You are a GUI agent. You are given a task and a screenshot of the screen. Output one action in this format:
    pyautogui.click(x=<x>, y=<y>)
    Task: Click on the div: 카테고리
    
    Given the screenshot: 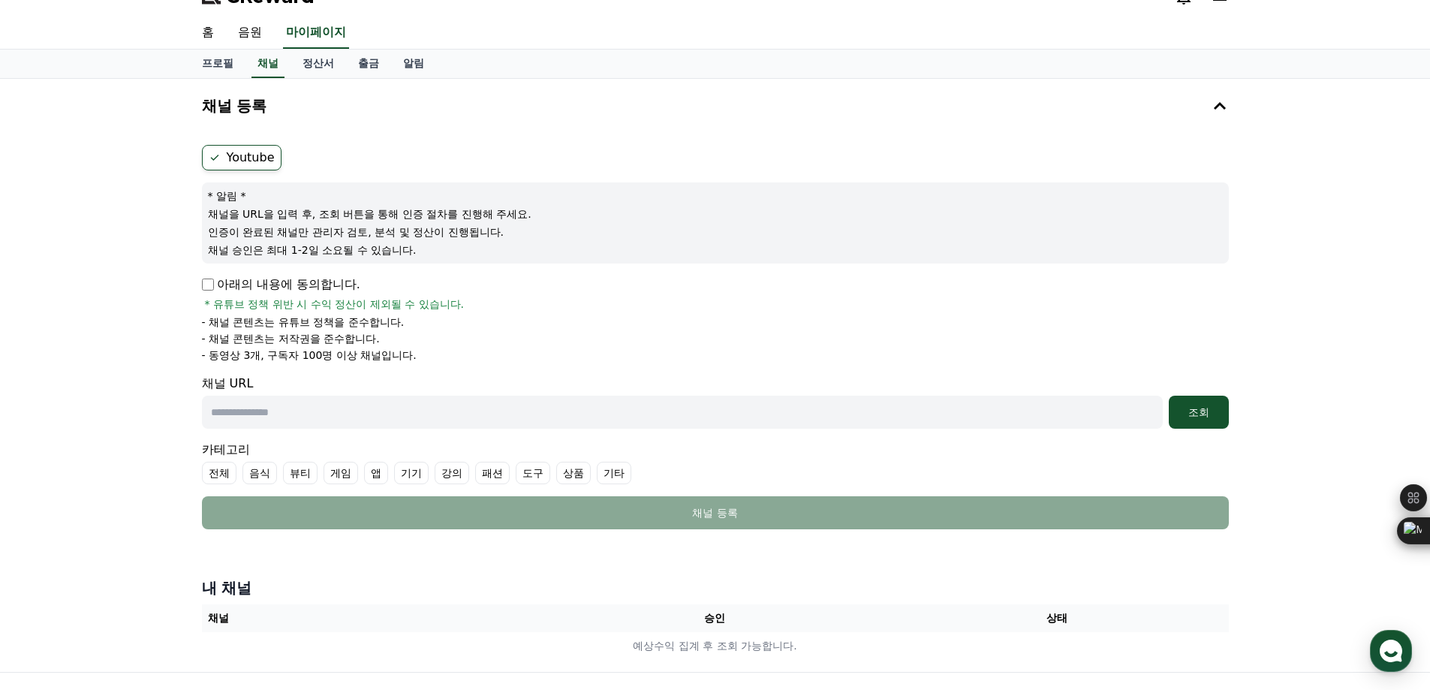 What is the action you would take?
    pyautogui.click(x=715, y=462)
    